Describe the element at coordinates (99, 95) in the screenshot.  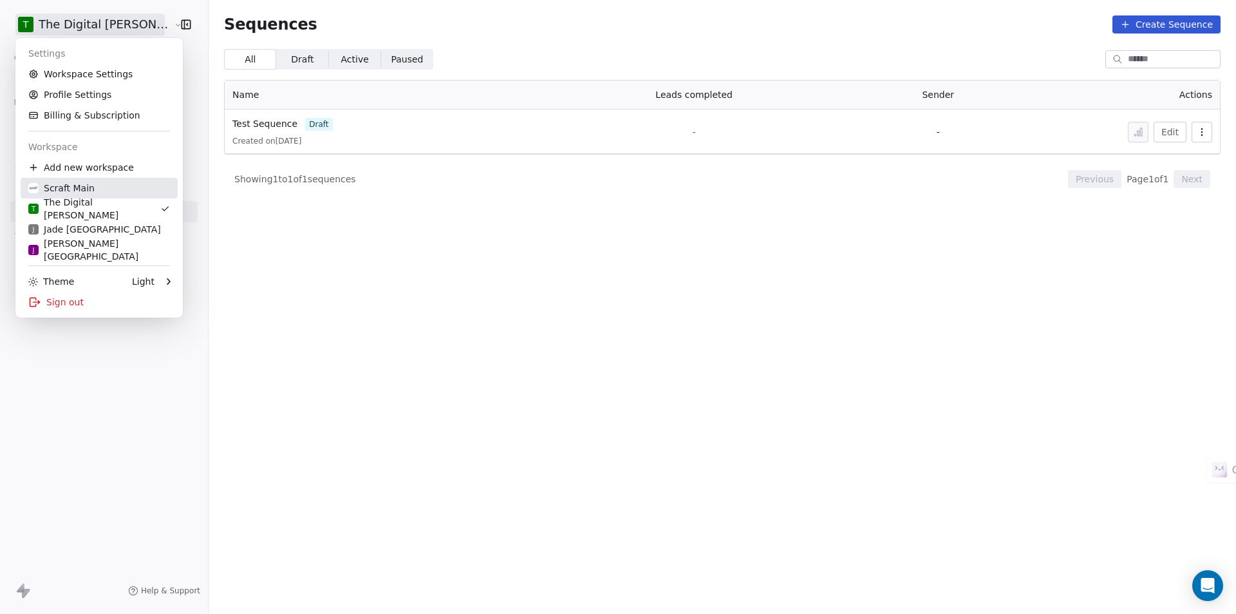
I see `a: Profile Settings` at that location.